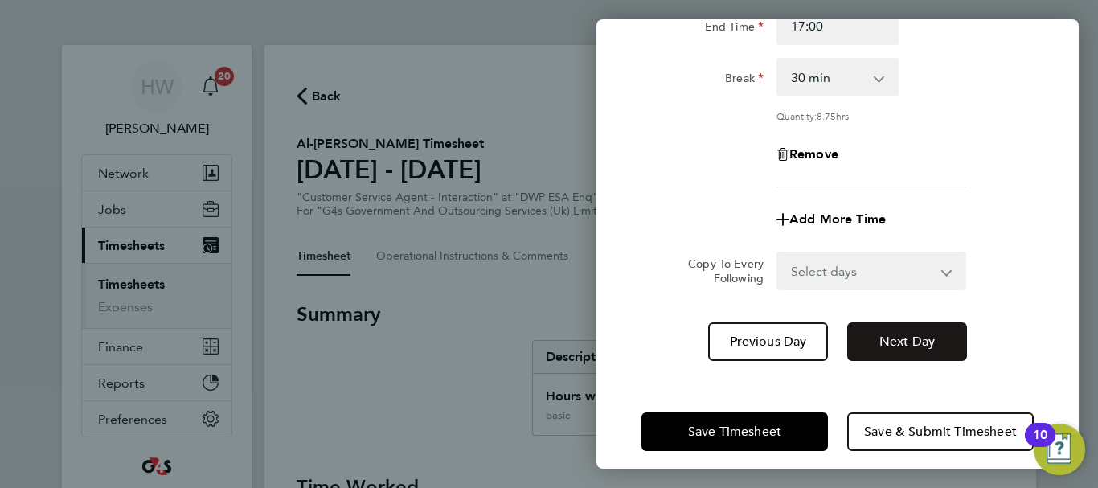 The height and width of the screenshot is (488, 1098). I want to click on button: Open Resource Center, 10 new notifications, so click(1060, 450).